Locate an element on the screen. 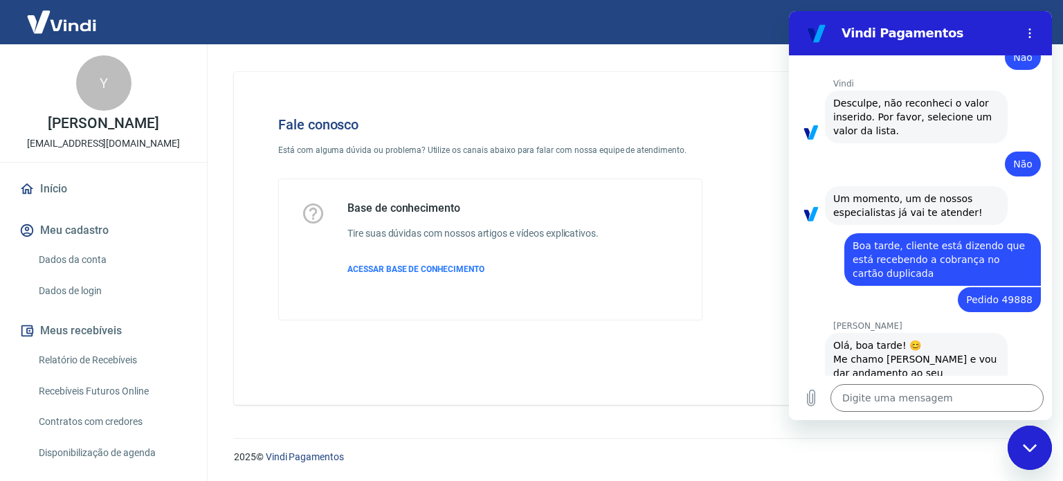 This screenshot has width=1063, height=481. span: Boa tarde, cliente está dizendo que está recebendo a cobrança no cartão duplicada is located at coordinates (154, 249).